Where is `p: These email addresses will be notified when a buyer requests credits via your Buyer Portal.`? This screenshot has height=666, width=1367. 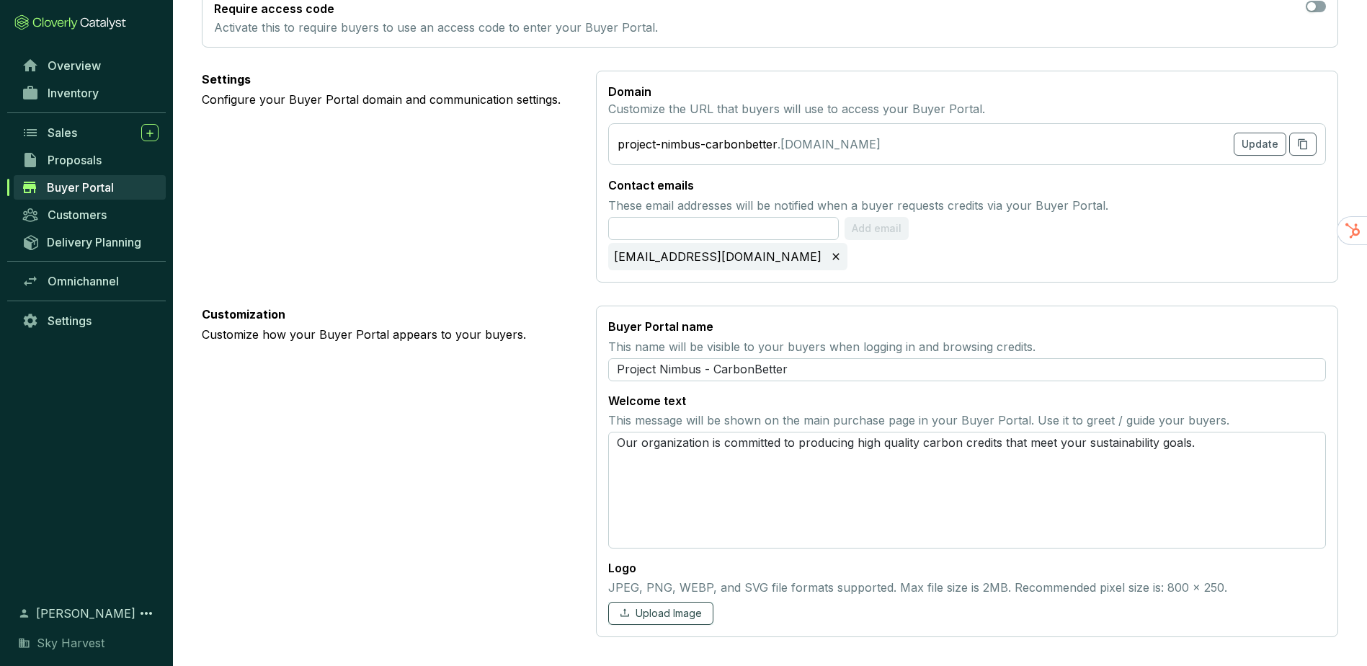
p: These email addresses will be notified when a buyer requests credits via your Buyer Portal. is located at coordinates (967, 205).